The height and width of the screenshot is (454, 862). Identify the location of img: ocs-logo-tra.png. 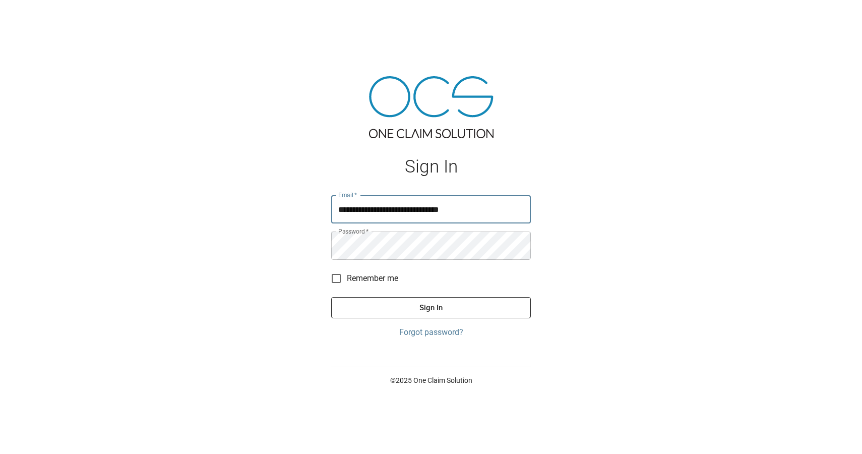
(431, 107).